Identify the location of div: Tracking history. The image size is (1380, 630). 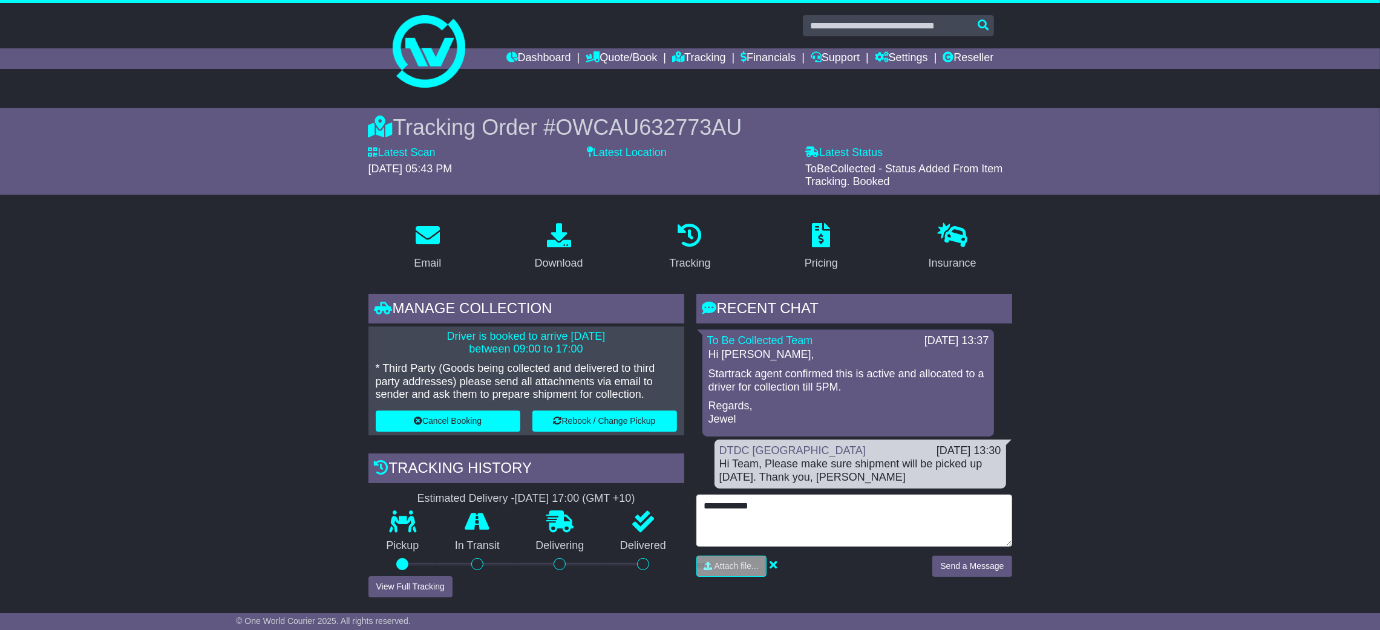
(526, 470).